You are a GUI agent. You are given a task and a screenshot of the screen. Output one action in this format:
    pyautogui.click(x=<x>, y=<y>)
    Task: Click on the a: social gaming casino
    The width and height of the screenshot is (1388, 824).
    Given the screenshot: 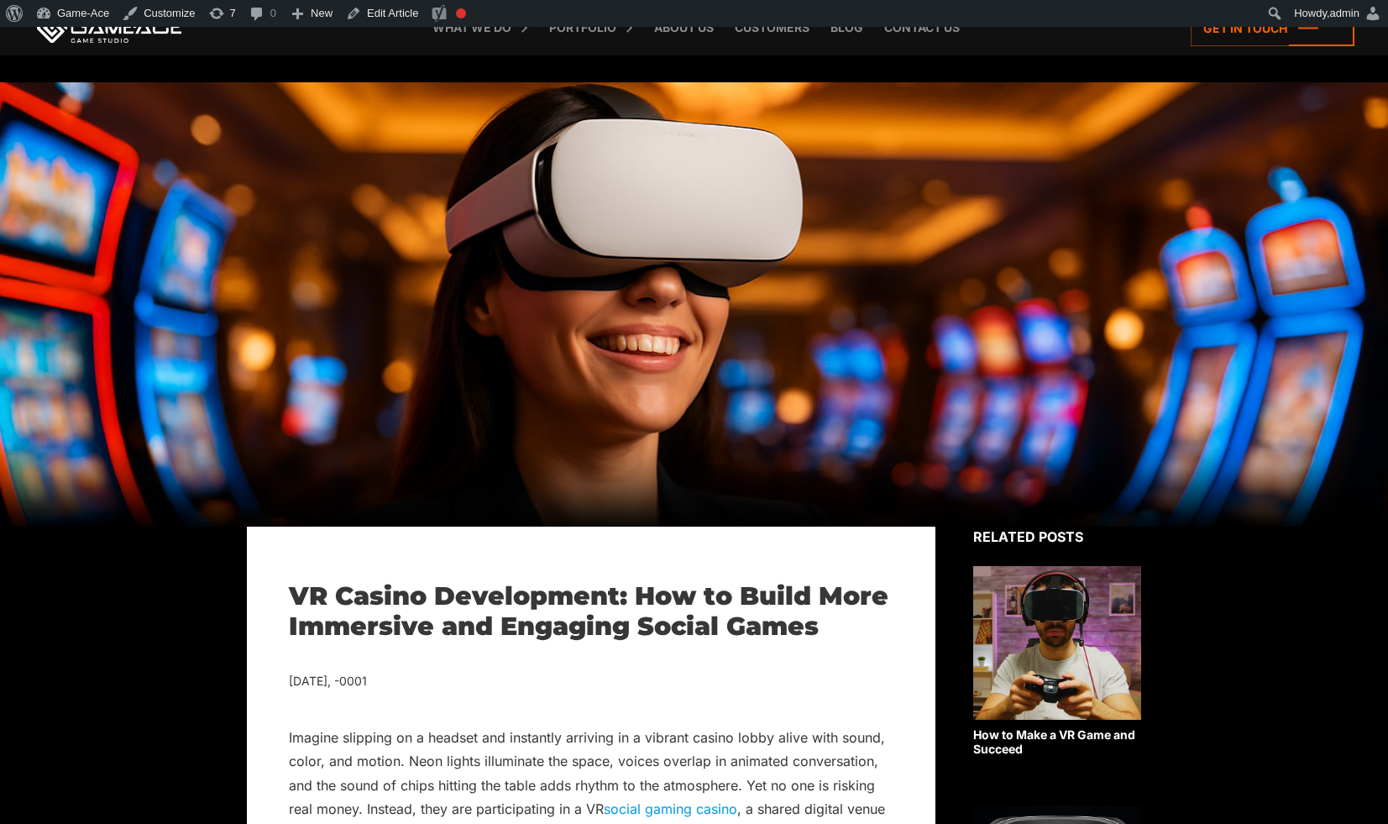 What is the action you would take?
    pyautogui.click(x=670, y=809)
    